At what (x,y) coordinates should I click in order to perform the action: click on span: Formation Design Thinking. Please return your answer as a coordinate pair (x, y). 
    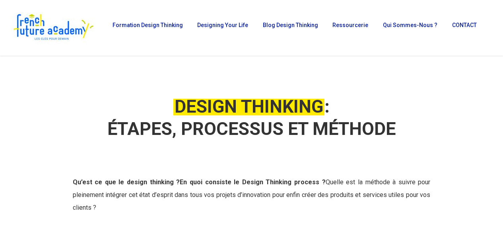
    Looking at the image, I should click on (148, 25).